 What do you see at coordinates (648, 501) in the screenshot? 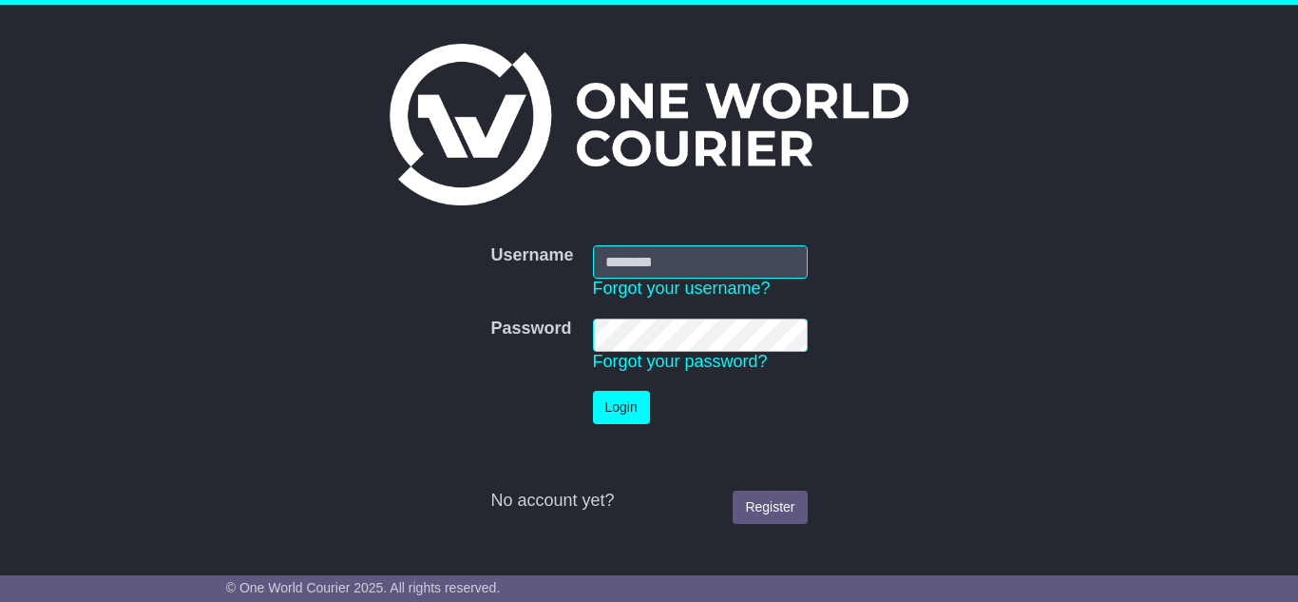
I see `div: No account yet?` at bounding box center [648, 501].